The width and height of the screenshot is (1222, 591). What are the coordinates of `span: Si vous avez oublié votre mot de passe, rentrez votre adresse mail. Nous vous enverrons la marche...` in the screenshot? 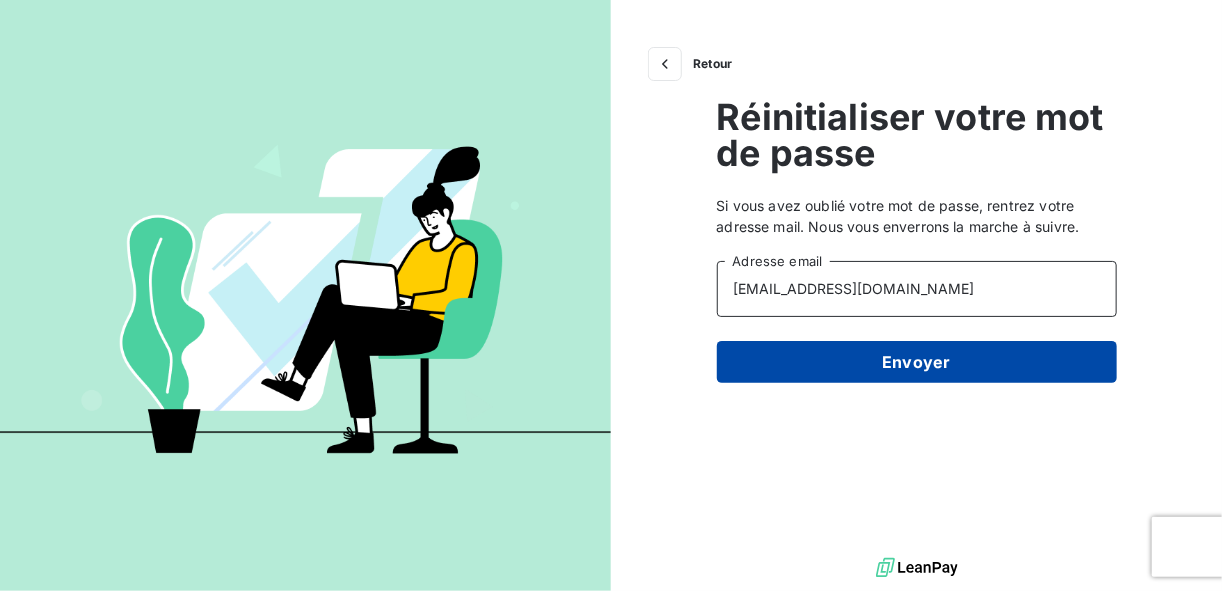 It's located at (917, 216).